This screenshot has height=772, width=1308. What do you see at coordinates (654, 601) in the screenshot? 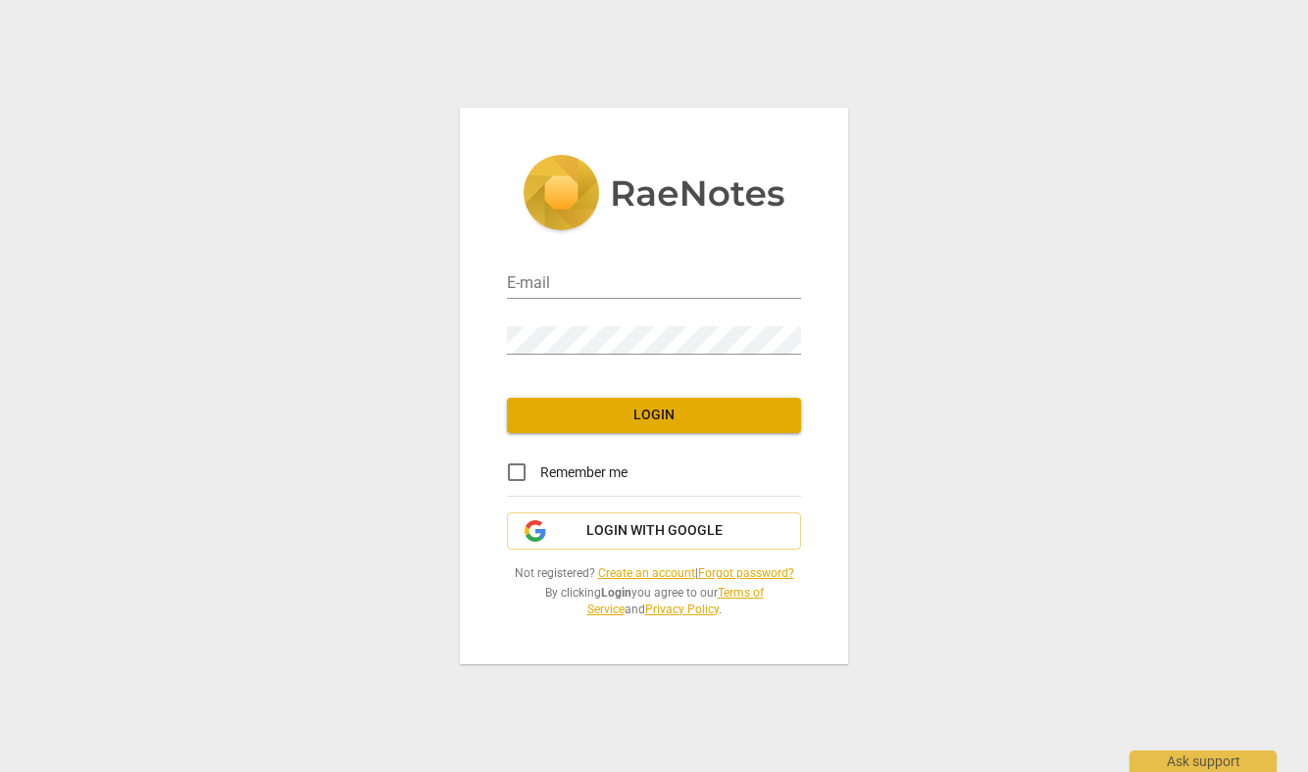
I see `span: By clicking you agree to our and .` at bounding box center [654, 601].